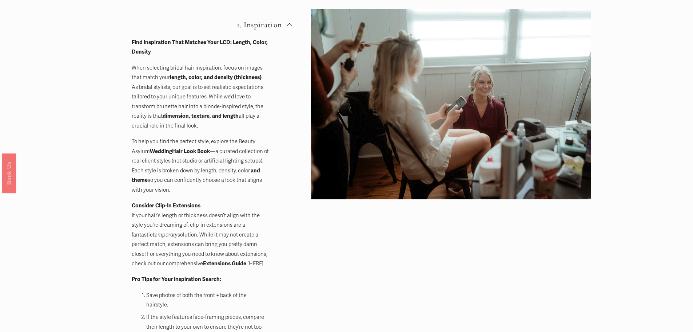 The width and height of the screenshot is (693, 332). I want to click on span: 1. Inspiration, so click(203, 25).